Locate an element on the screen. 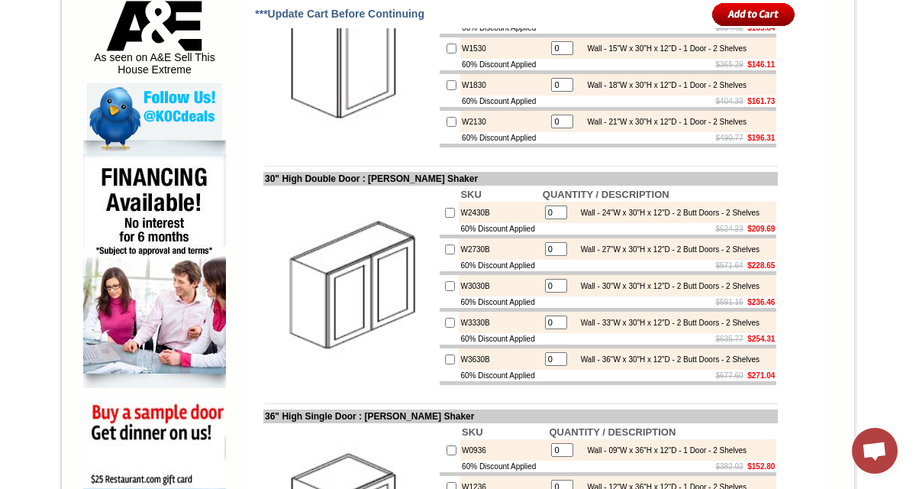 The width and height of the screenshot is (916, 489). s: $404.33 is located at coordinates (730, 101).